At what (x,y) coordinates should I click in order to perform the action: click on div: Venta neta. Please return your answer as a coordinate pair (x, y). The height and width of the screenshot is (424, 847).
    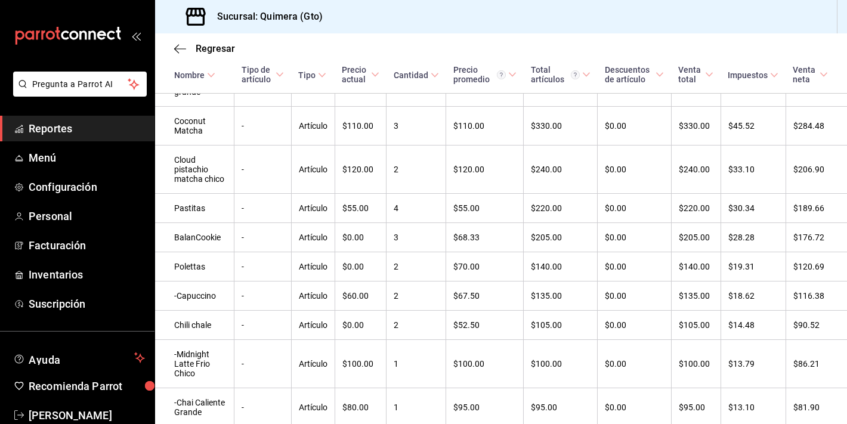
    Looking at the image, I should click on (804, 75).